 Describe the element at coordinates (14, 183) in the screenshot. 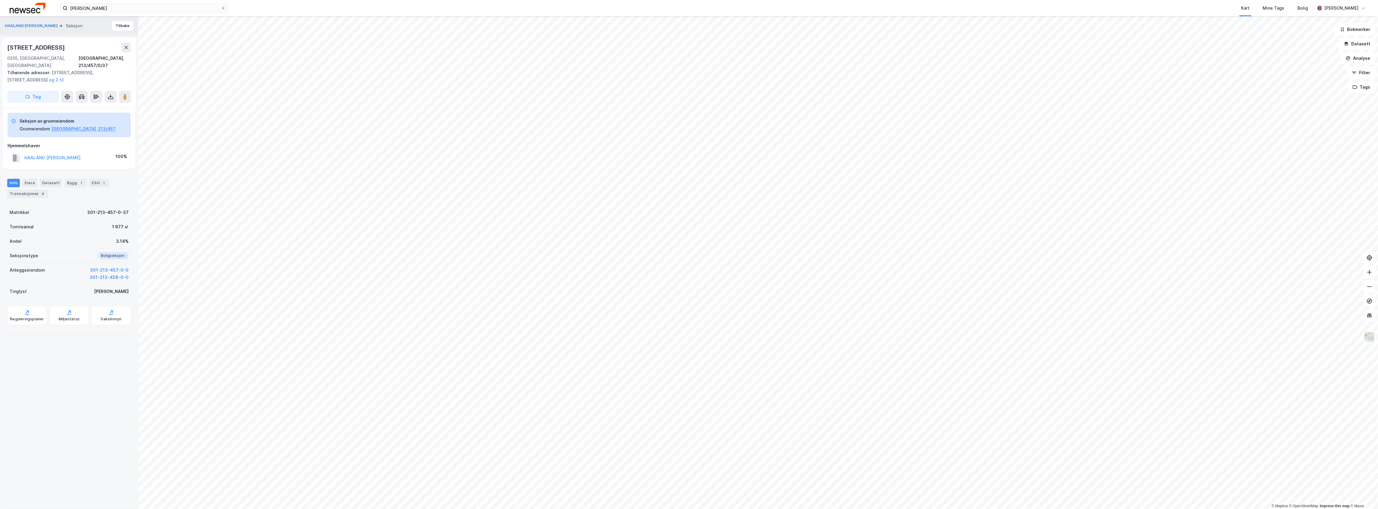

I see `div: Info` at that location.